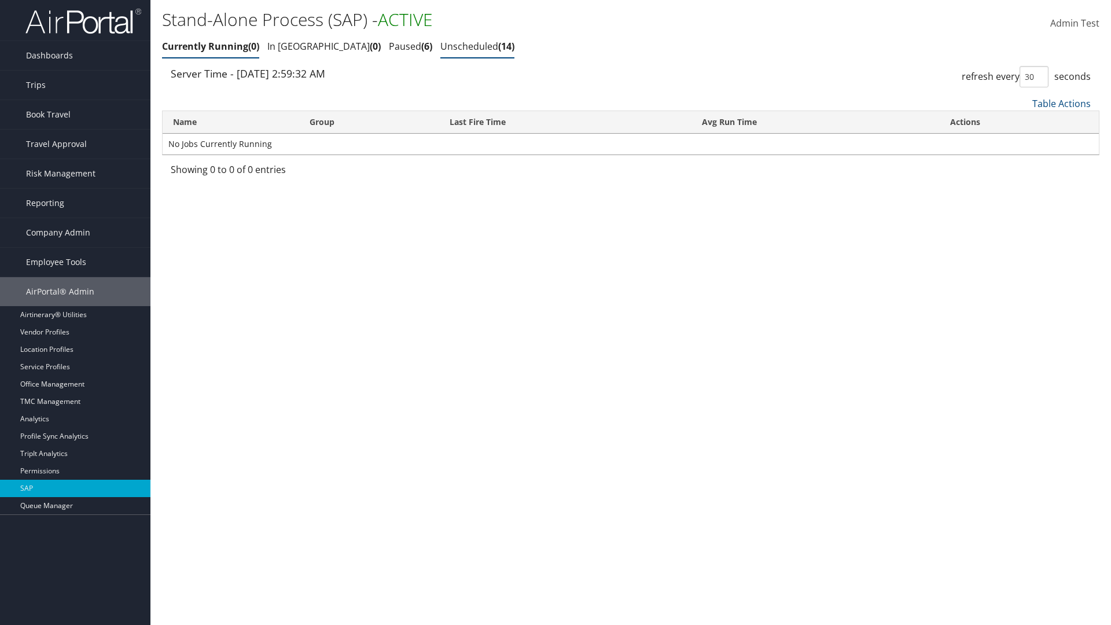  What do you see at coordinates (1061, 104) in the screenshot?
I see `a: Table Actions` at bounding box center [1061, 104].